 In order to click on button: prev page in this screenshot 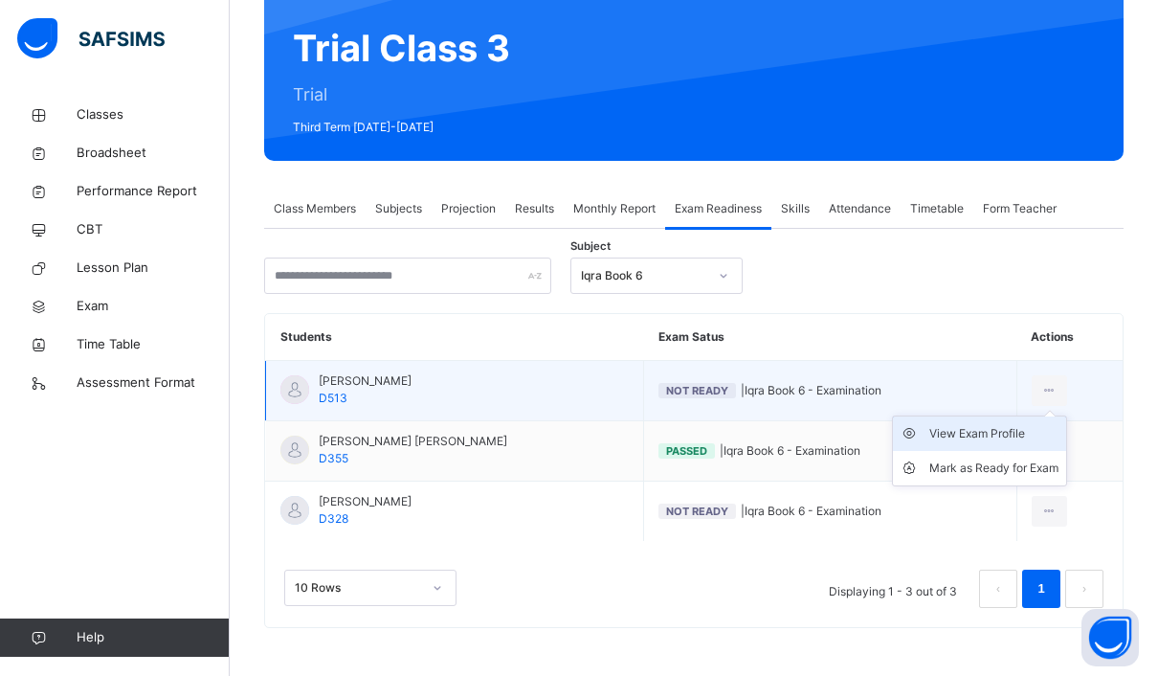, I will do `click(998, 589)`.